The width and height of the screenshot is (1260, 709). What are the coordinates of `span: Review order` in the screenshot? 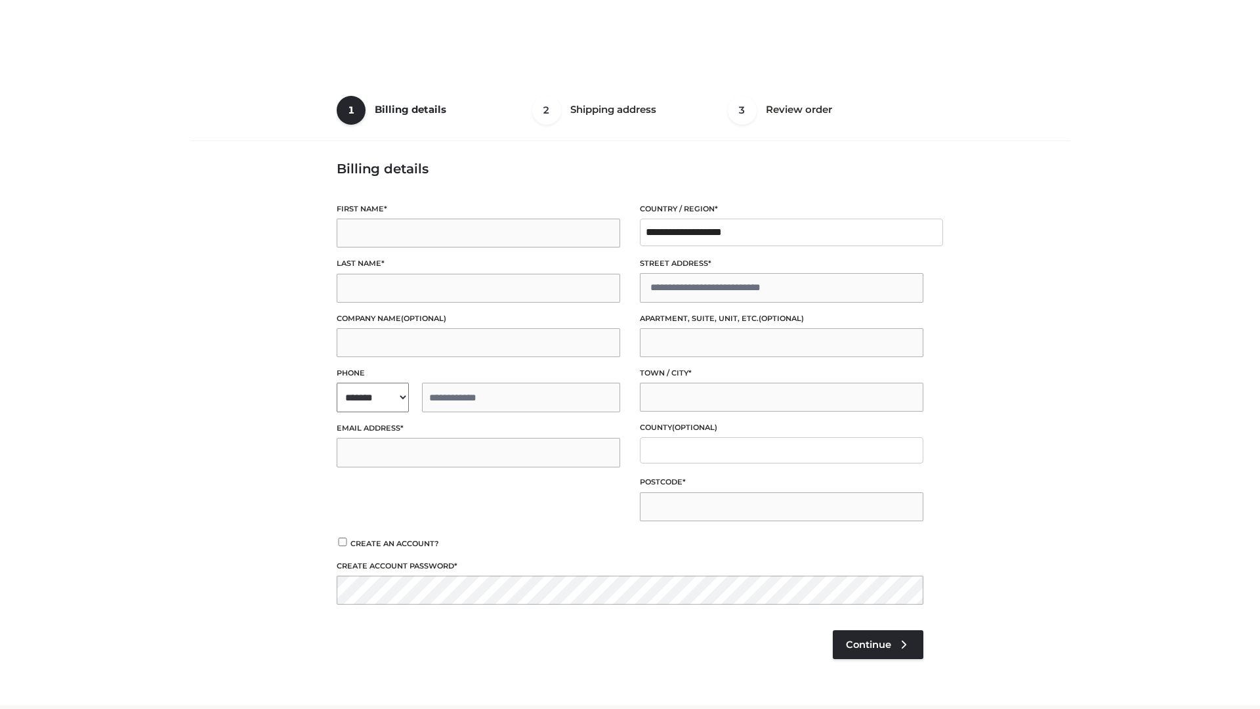 It's located at (799, 109).